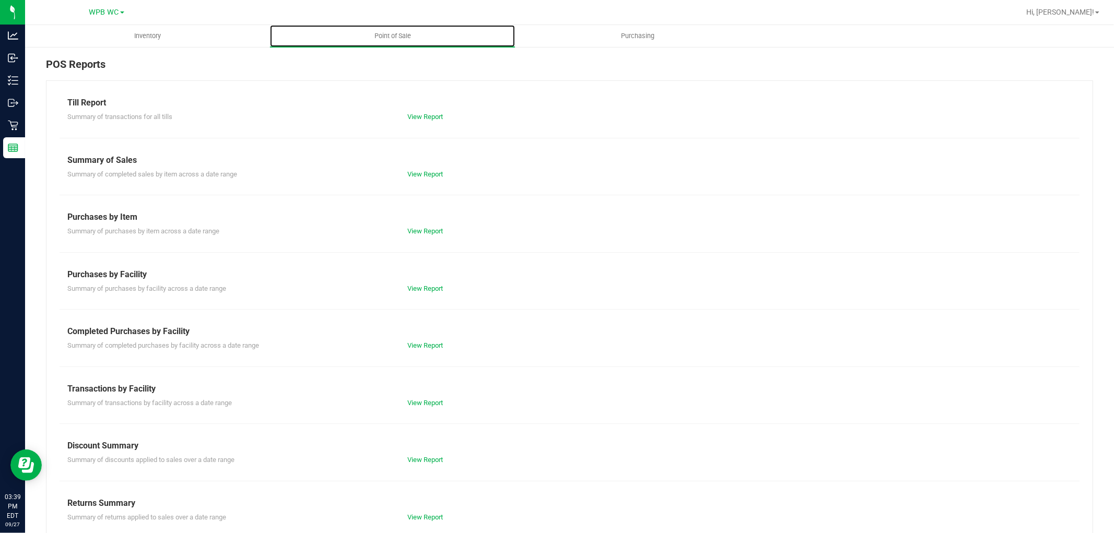  What do you see at coordinates (147, 36) in the screenshot?
I see `span: Inventory` at bounding box center [147, 36].